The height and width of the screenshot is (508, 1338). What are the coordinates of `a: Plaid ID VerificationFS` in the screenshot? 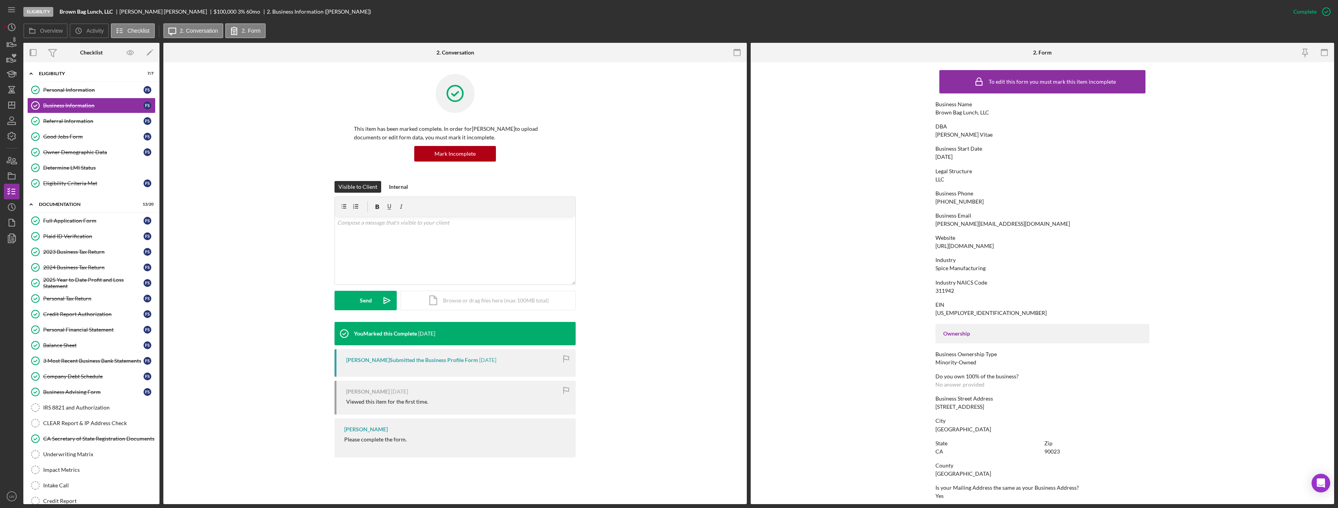 It's located at (91, 236).